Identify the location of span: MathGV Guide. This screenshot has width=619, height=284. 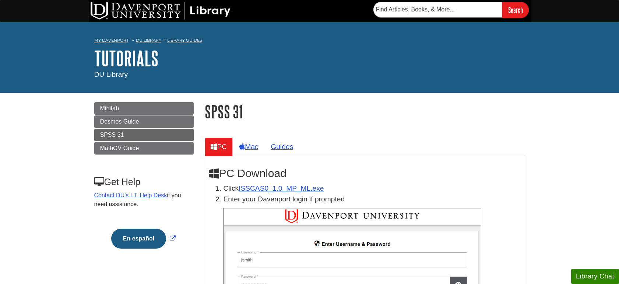
(120, 148).